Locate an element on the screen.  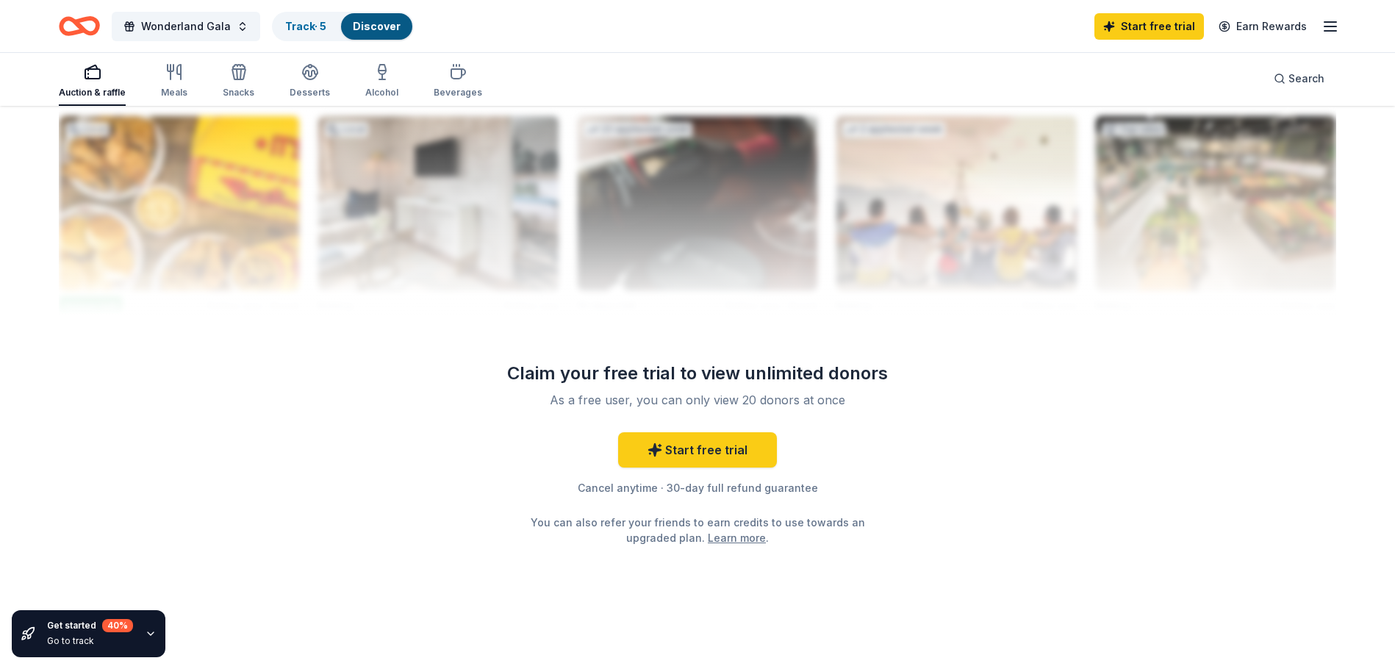
button: Beverages is located at coordinates (458, 82).